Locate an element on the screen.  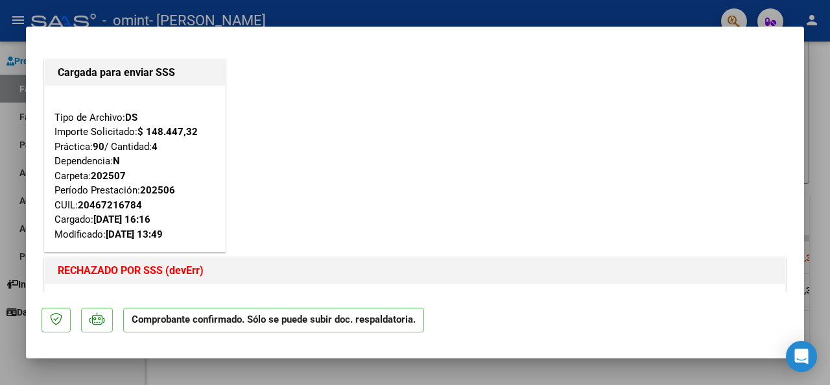
div: Open Intercom Messenger is located at coordinates (802, 356).